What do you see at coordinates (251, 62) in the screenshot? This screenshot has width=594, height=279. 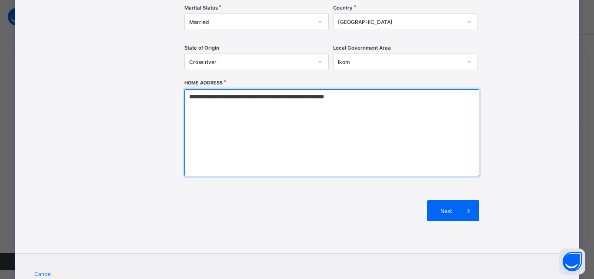 I see `div: Cross river` at bounding box center [251, 62].